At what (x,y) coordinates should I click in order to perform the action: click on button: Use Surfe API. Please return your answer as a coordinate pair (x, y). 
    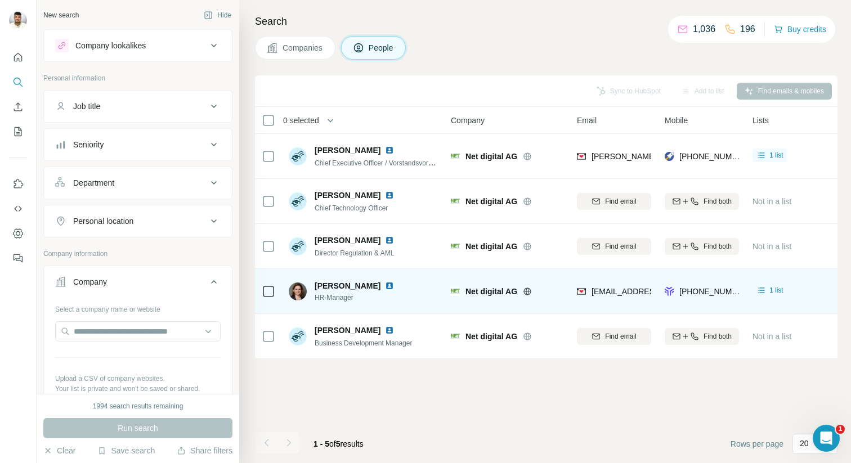
    Looking at the image, I should click on (18, 209).